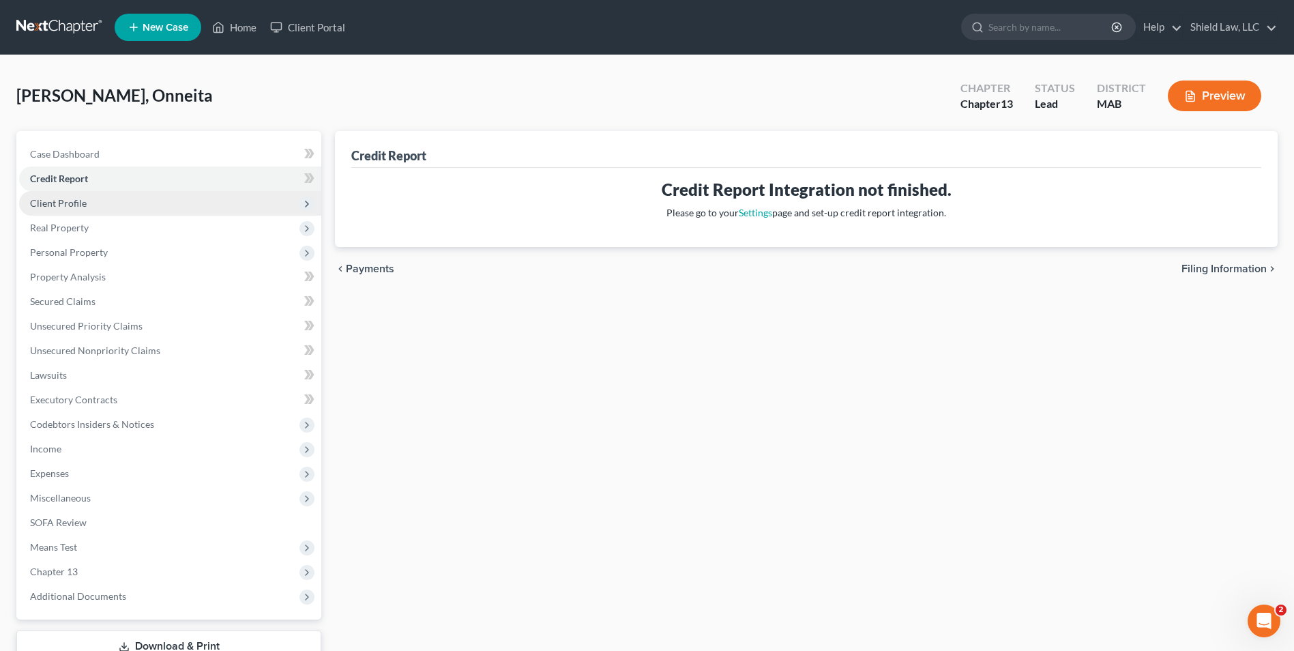 This screenshot has width=1294, height=651. What do you see at coordinates (806, 190) in the screenshot?
I see `h3: Credit Report Integration not finished.` at bounding box center [806, 190].